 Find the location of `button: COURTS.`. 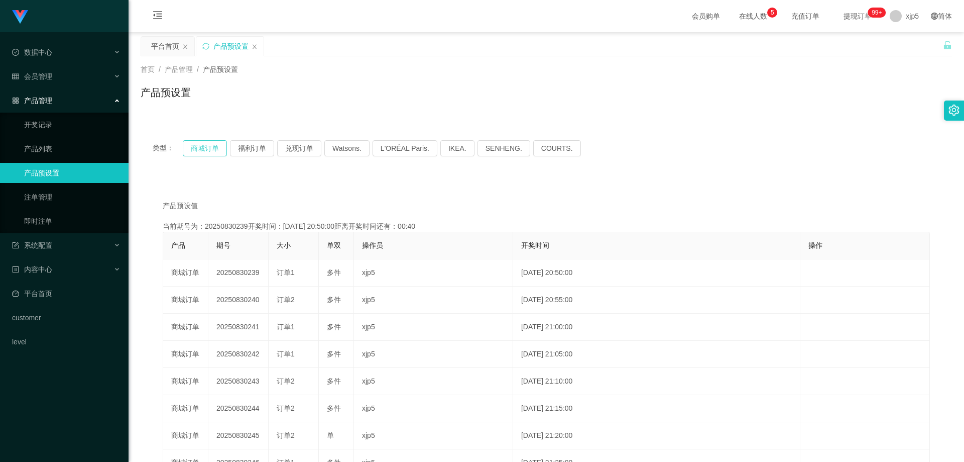

button: COURTS. is located at coordinates (557, 148).